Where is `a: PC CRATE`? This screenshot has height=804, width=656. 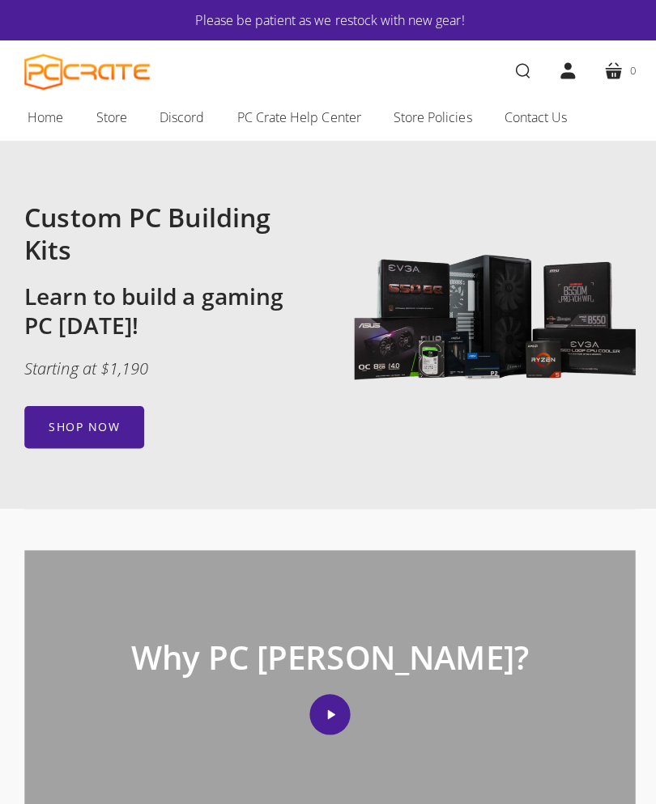
a: PC CRATE is located at coordinates (87, 71).